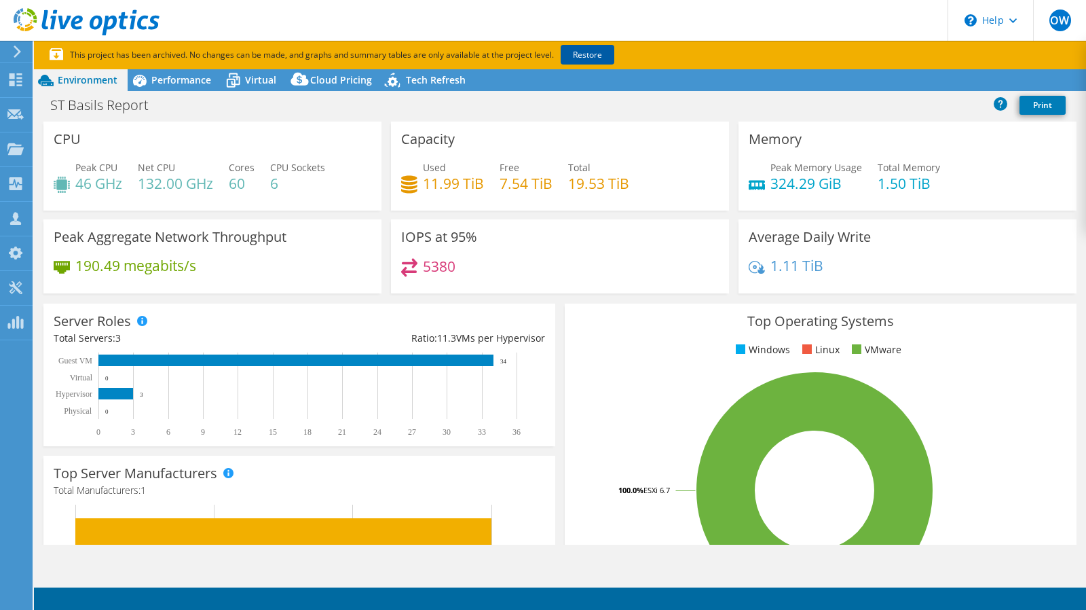  What do you see at coordinates (482, 432) in the screenshot?
I see `text: 33` at bounding box center [482, 432].